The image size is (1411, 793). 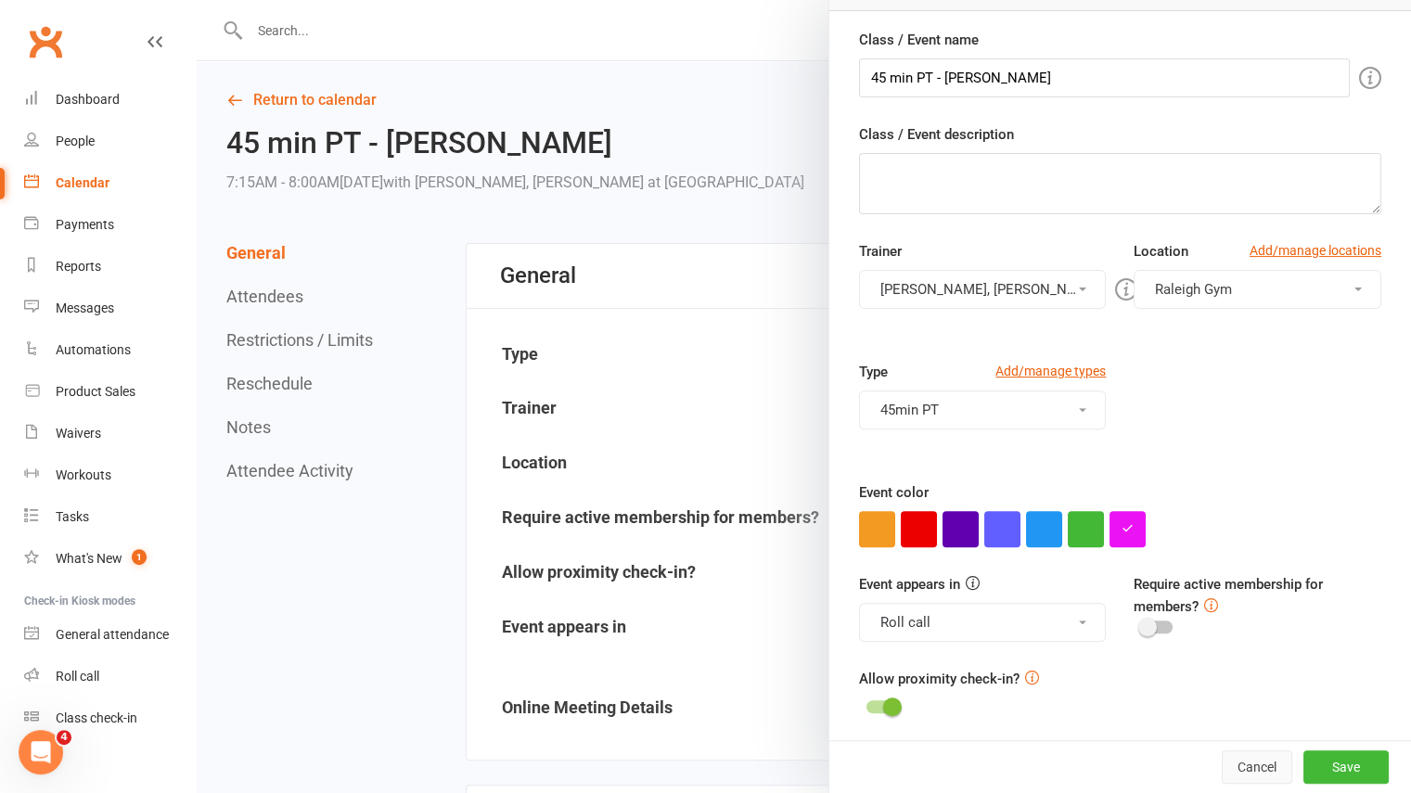 I want to click on a: Workouts, so click(x=109, y=475).